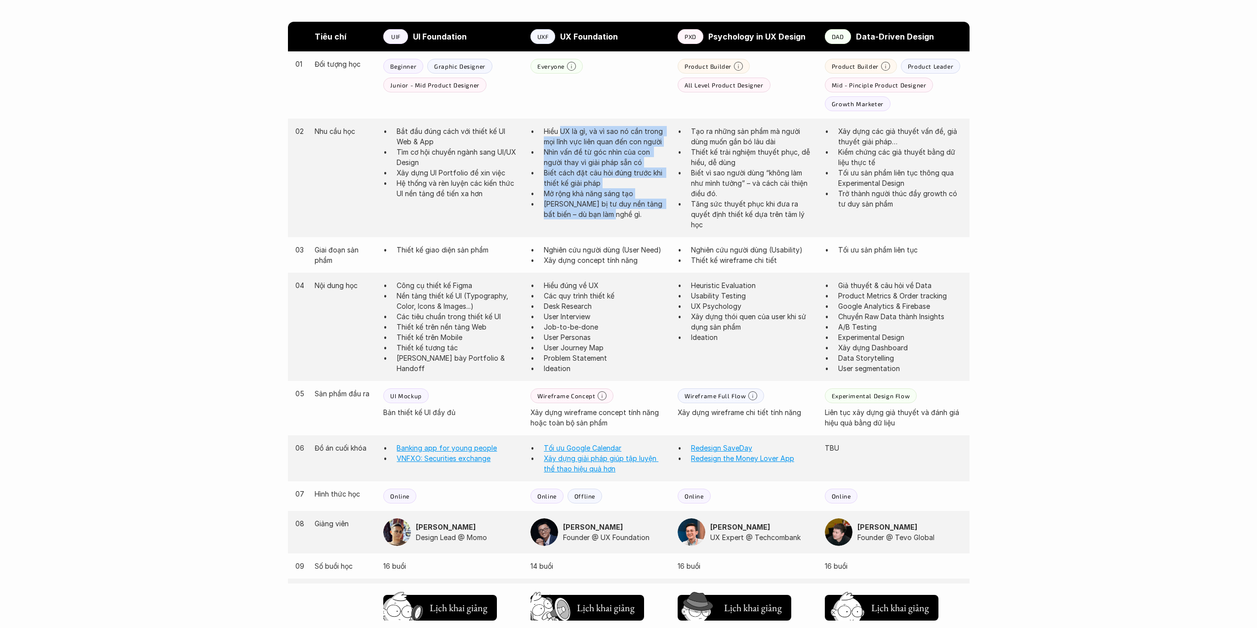  What do you see at coordinates (900, 198) in the screenshot?
I see `p: Trở thành người thúc đẩy growth có tư duy sản phẩm` at bounding box center [900, 198].